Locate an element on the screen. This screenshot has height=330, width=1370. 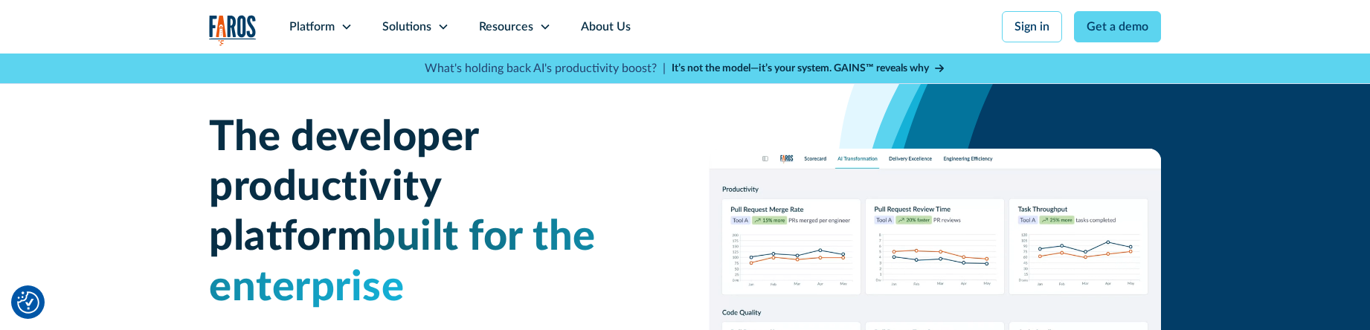
span: built for the enterprise is located at coordinates (402, 262).